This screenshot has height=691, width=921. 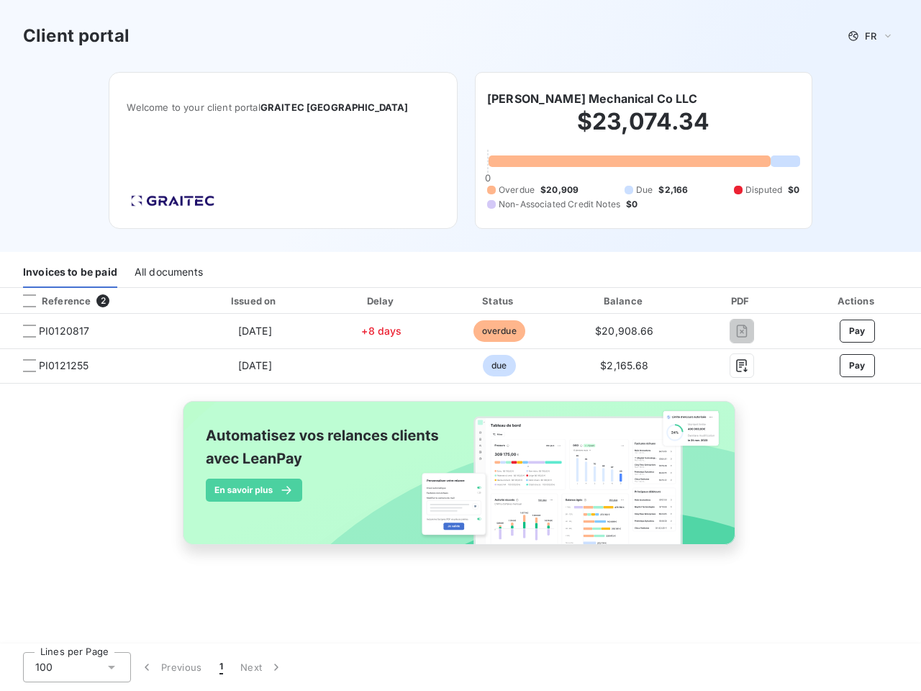 What do you see at coordinates (624, 365) in the screenshot?
I see `span: $2,165.68` at bounding box center [624, 365].